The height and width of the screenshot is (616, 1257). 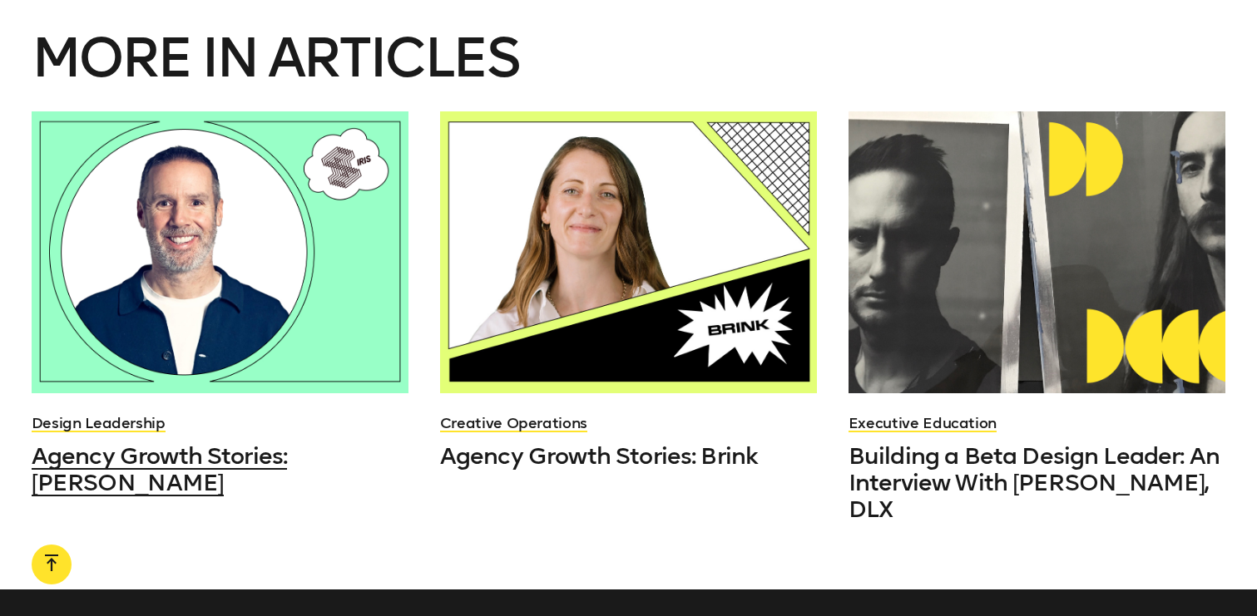 I want to click on a: Executive Education, so click(x=922, y=423).